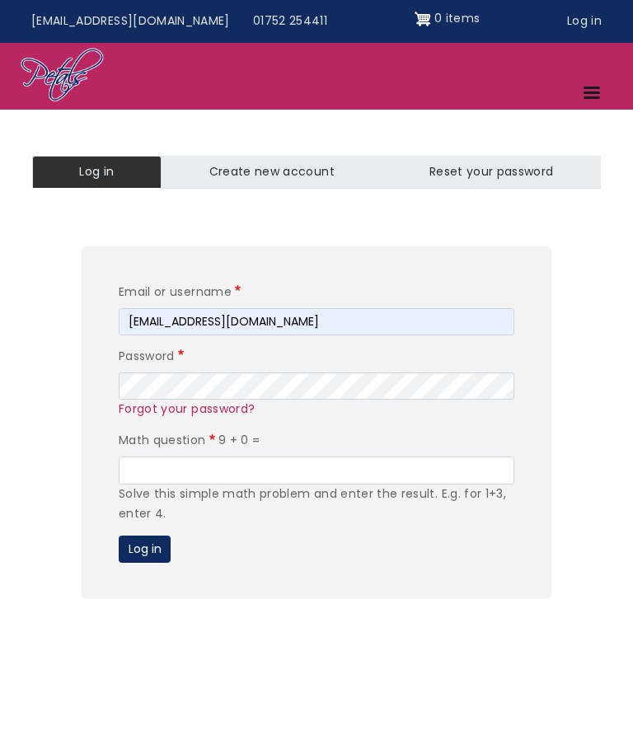 The width and height of the screenshot is (633, 735). I want to click on div: Solve this simple math problem and enter the result. E.g. for 1+3, enter 4., so click(316, 504).